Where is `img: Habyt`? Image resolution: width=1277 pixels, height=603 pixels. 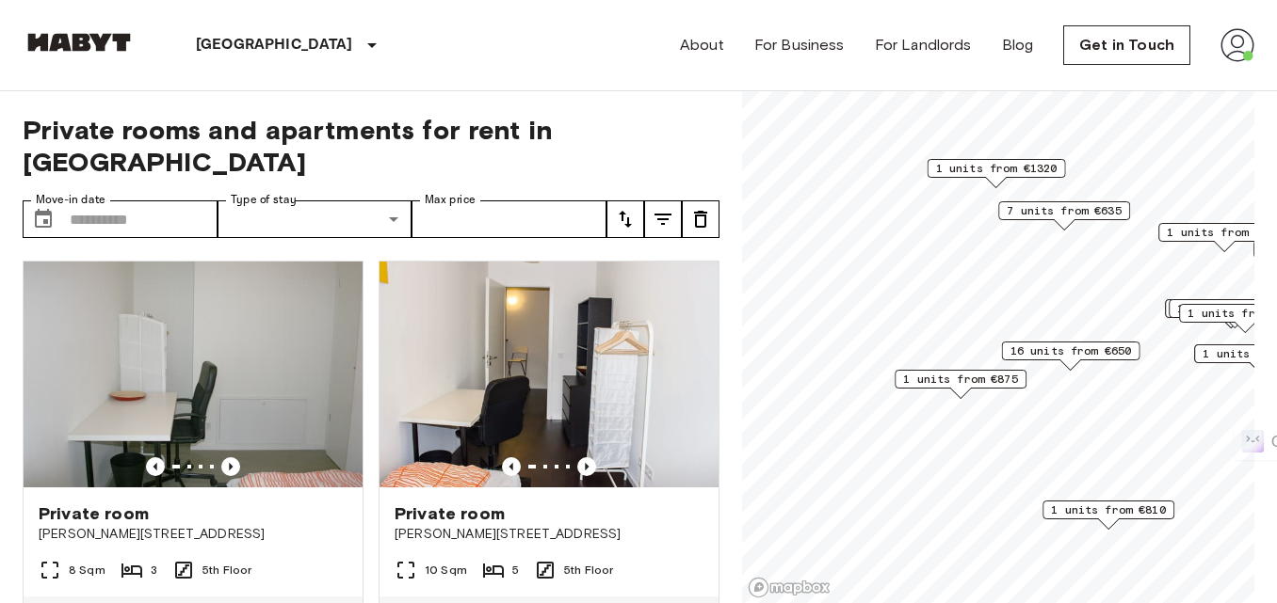
img: Habyt is located at coordinates (79, 42).